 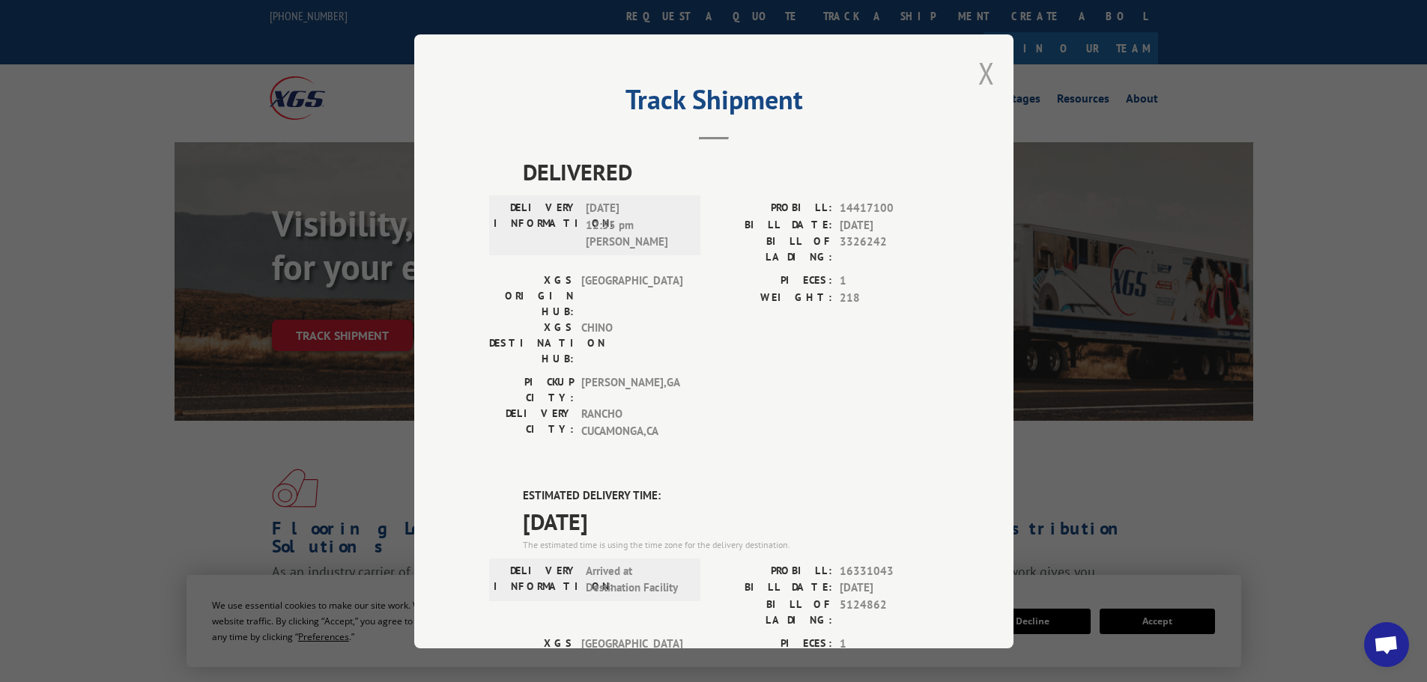 What do you see at coordinates (889, 612) in the screenshot?
I see `span: 5124862` at bounding box center [889, 612].